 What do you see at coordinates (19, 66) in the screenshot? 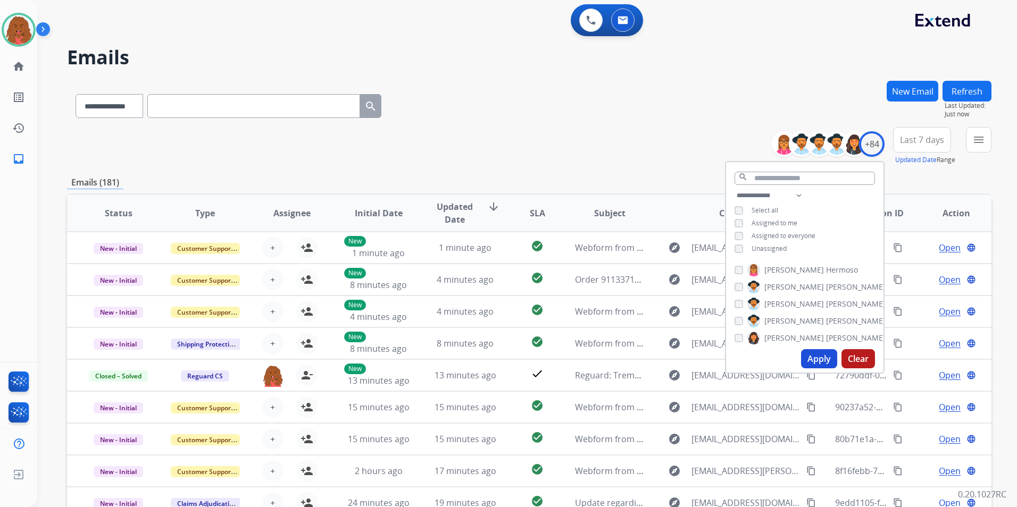
I see `mat-icon: home` at bounding box center [19, 66].